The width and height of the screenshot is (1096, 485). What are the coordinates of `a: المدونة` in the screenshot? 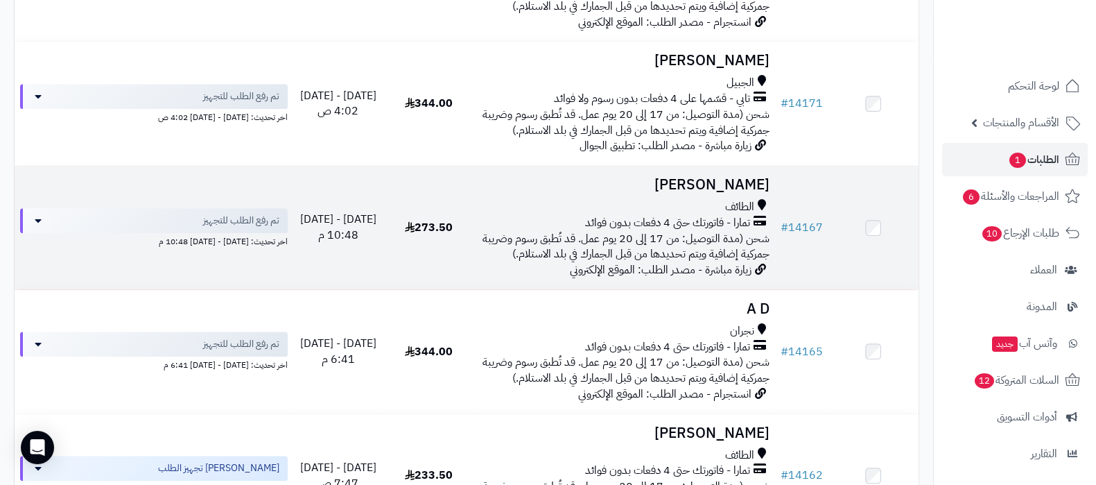 It's located at (1015, 306).